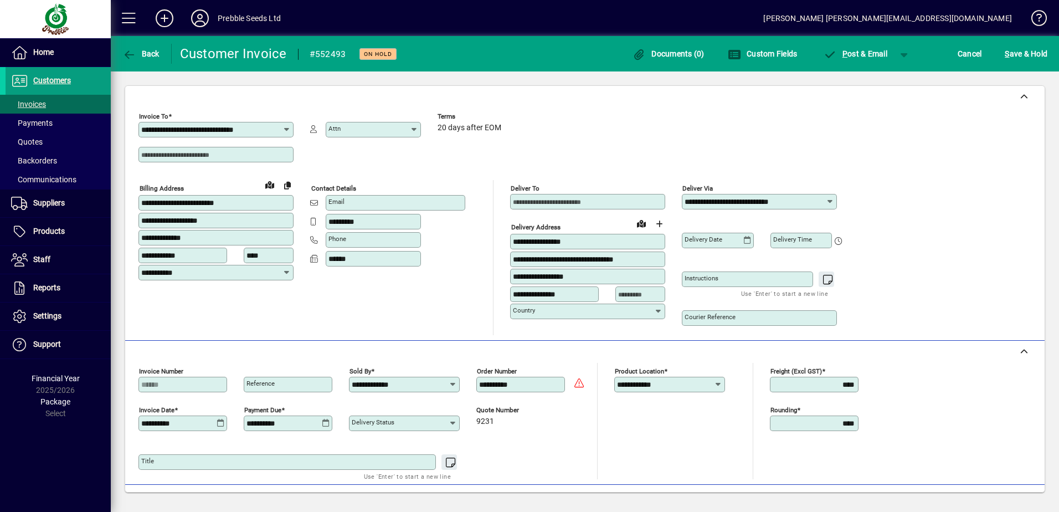 The image size is (1059, 512). Describe the element at coordinates (260, 383) in the screenshot. I see `mat-label: Reference` at that location.